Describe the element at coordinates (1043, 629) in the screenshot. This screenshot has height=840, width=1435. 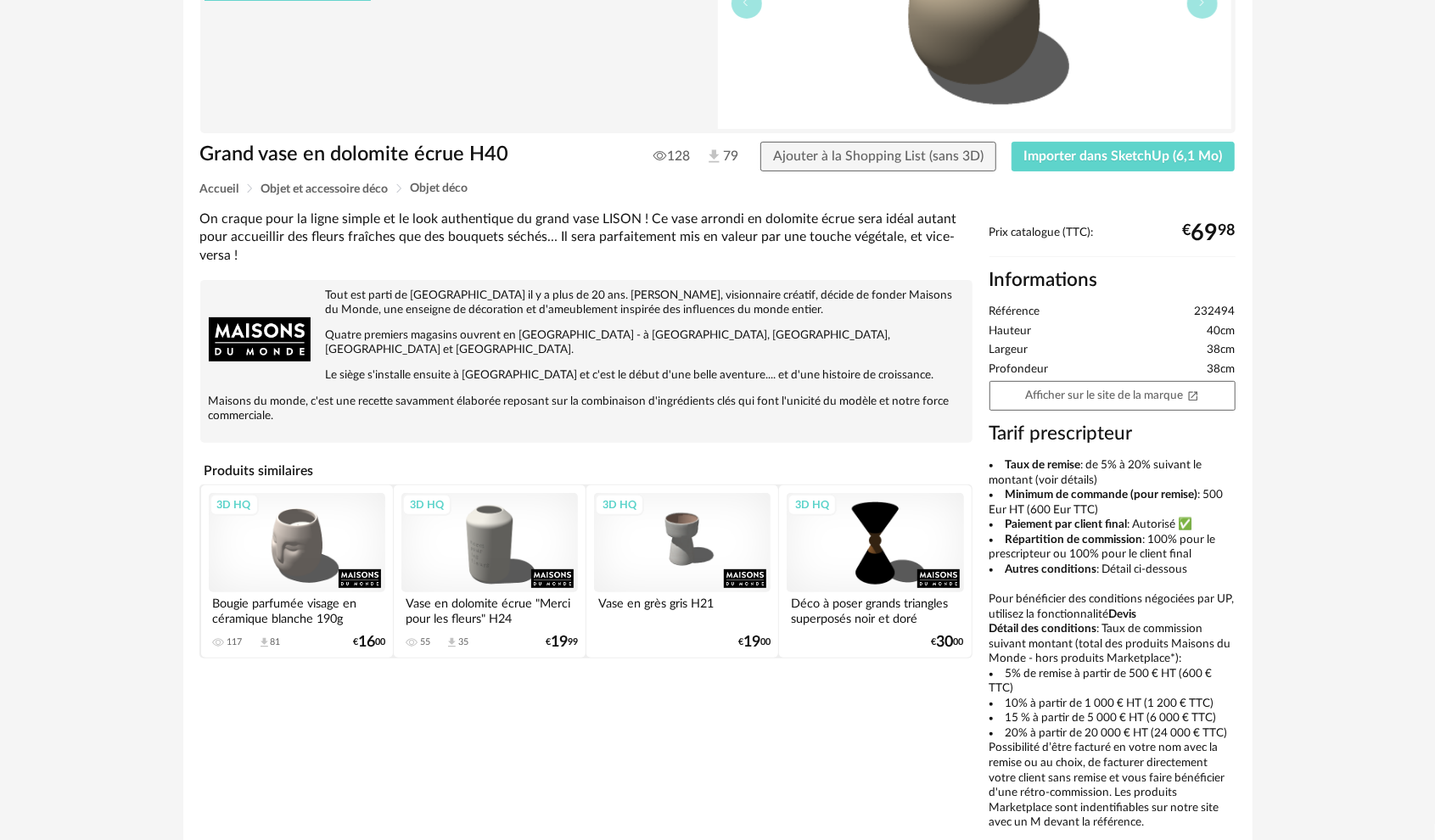
I see `b: Détail des conditions` at that location.